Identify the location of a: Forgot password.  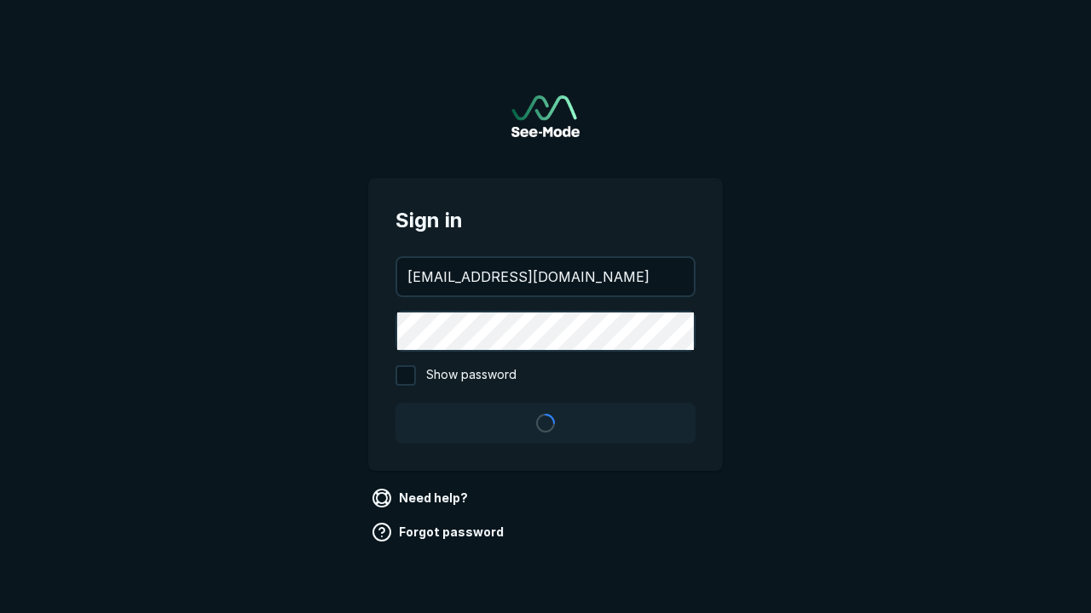
(439, 533).